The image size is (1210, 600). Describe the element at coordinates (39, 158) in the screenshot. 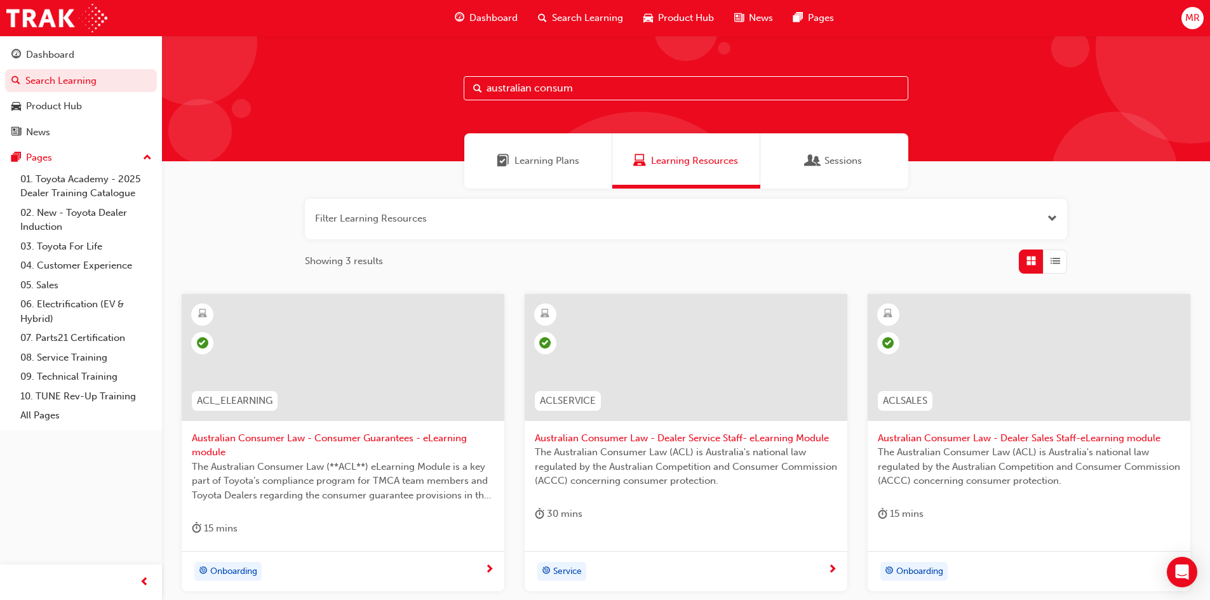

I see `div: Pages` at that location.